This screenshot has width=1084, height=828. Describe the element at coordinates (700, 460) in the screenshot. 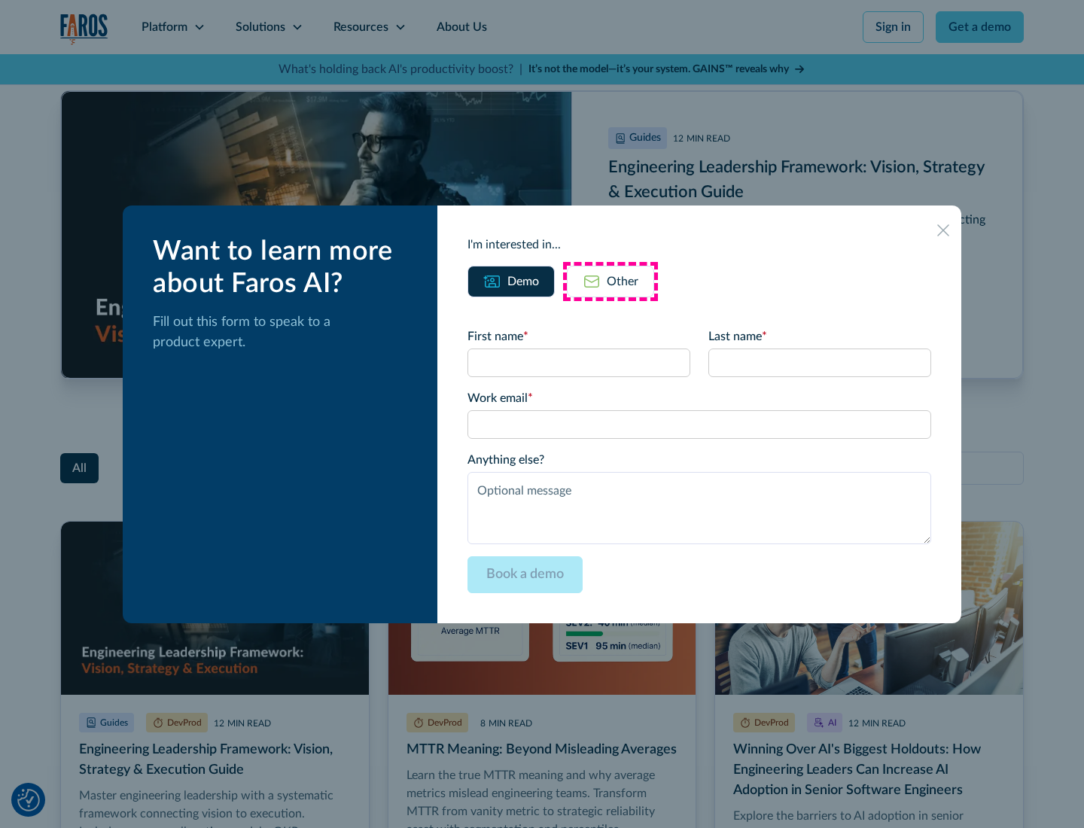

I see `label: Anything else?` at that location.